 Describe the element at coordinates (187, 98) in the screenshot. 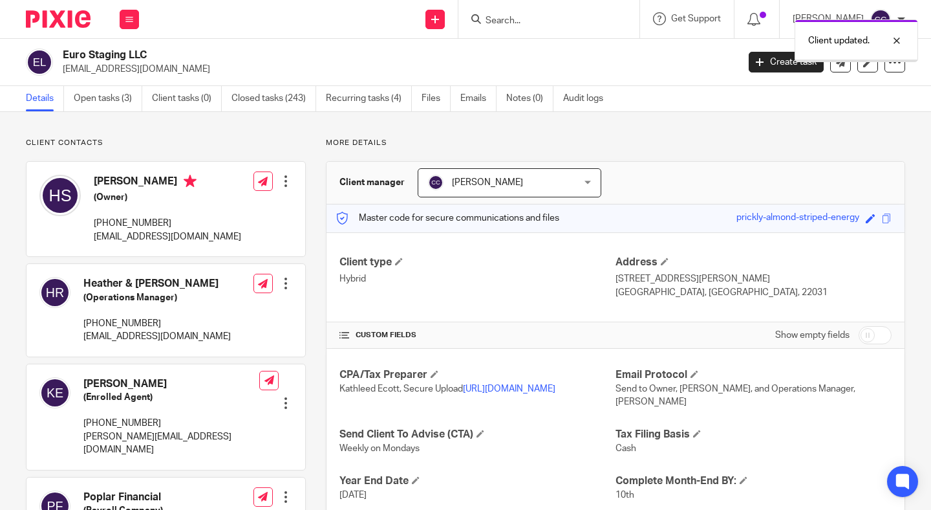

I see `a: Client tasks (0)` at that location.